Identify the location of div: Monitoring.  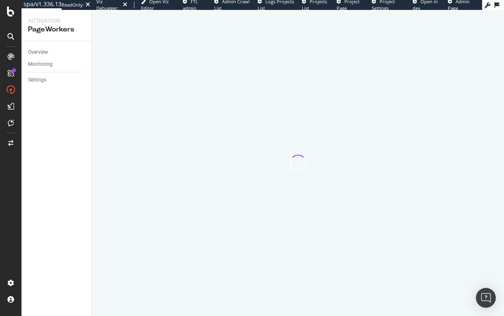
(40, 64).